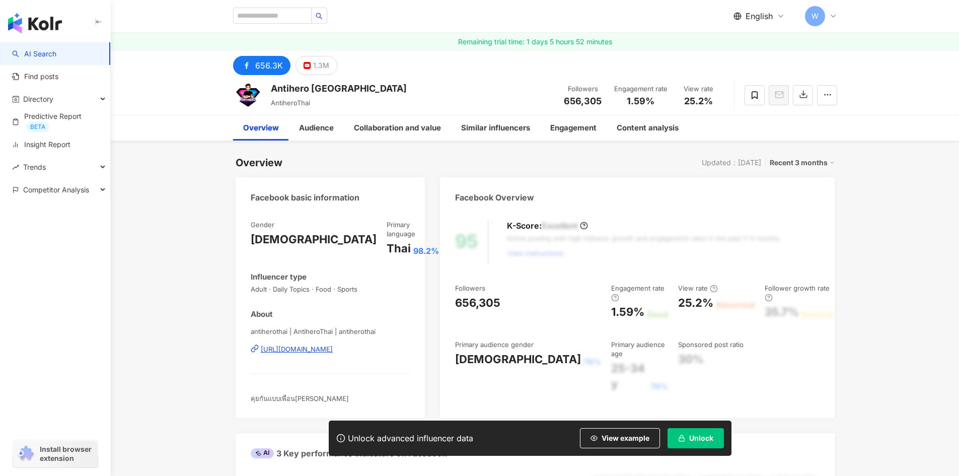 The image size is (959, 476). Describe the element at coordinates (35, 23) in the screenshot. I see `img: logo` at that location.